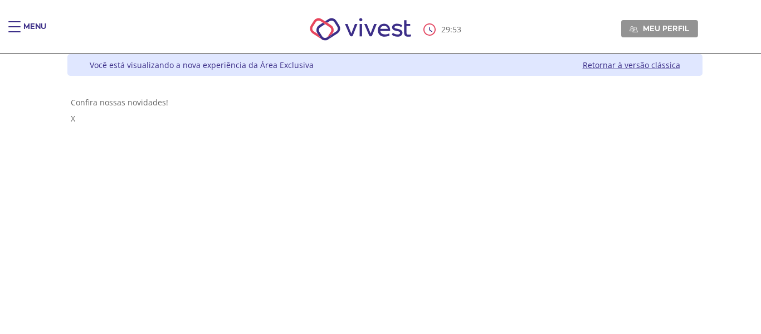 The image size is (761, 334). Describe the element at coordinates (457, 29) in the screenshot. I see `span: 53` at that location.